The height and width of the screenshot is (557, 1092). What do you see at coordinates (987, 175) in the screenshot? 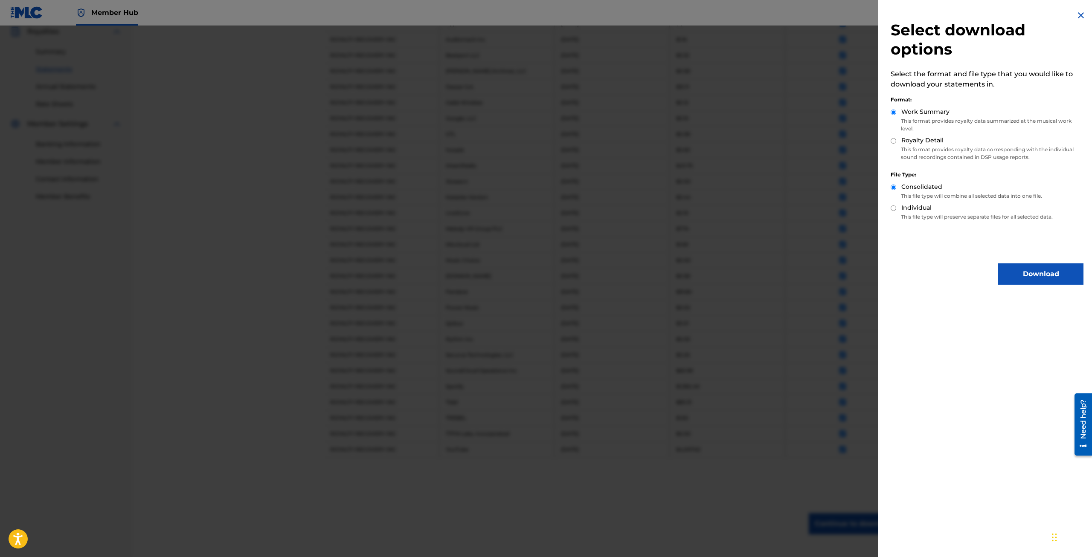
I see `div: File Type:` at bounding box center [987, 175].